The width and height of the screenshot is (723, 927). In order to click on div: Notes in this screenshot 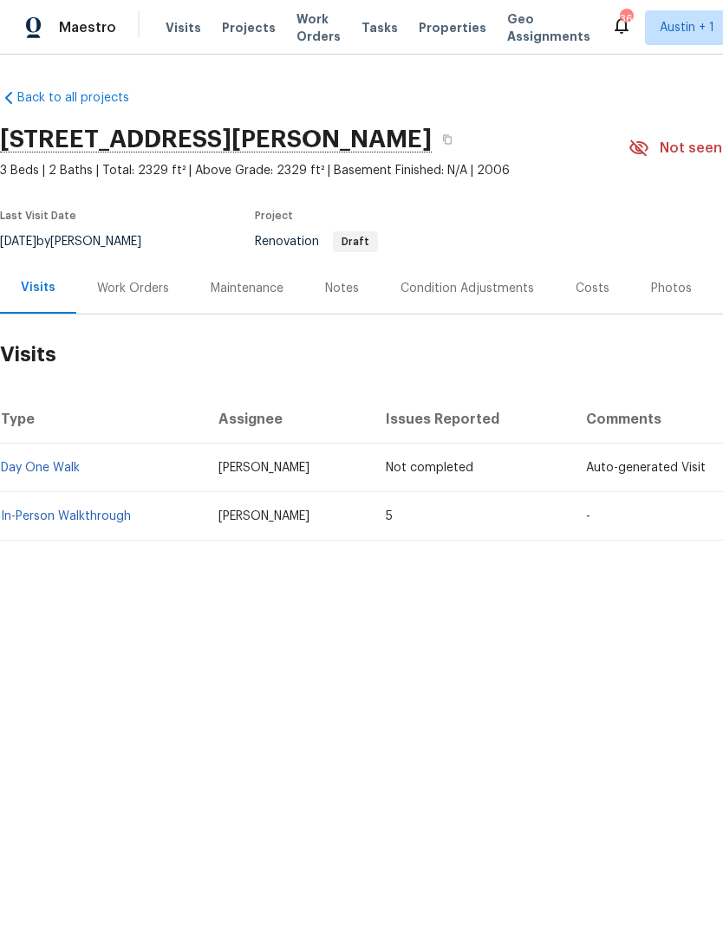, I will do `click(341, 289)`.